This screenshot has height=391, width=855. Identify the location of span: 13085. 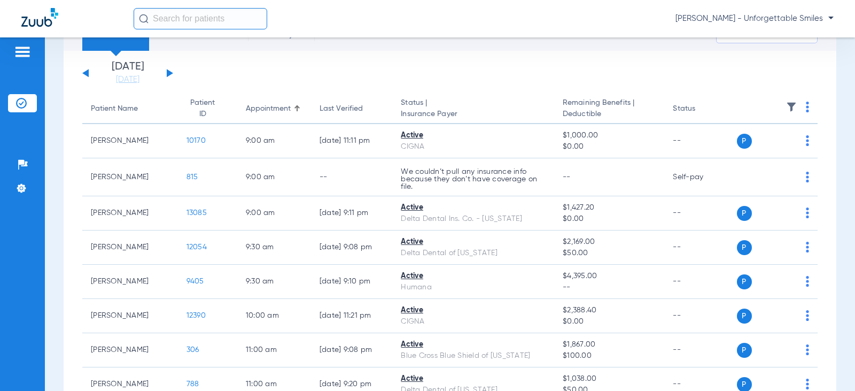
(197, 213).